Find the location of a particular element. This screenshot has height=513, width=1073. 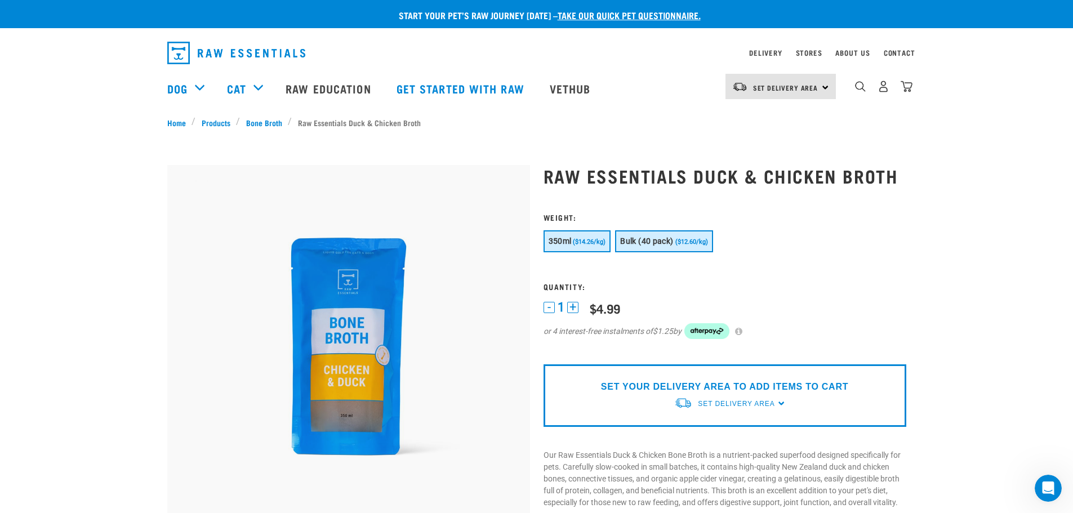

img: user.png is located at coordinates (883, 86).